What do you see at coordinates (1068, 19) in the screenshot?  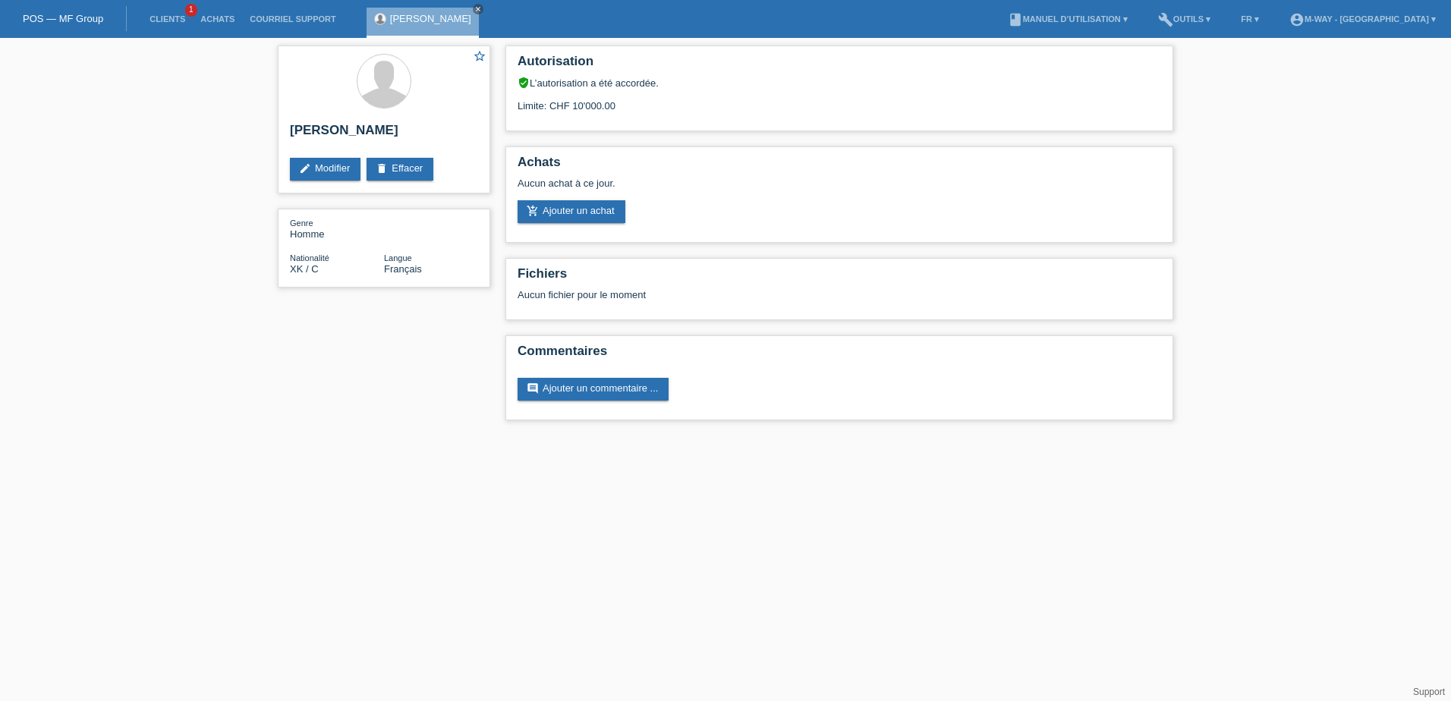 I see `a: bookManuel d’utilisation ▾` at bounding box center [1068, 19].